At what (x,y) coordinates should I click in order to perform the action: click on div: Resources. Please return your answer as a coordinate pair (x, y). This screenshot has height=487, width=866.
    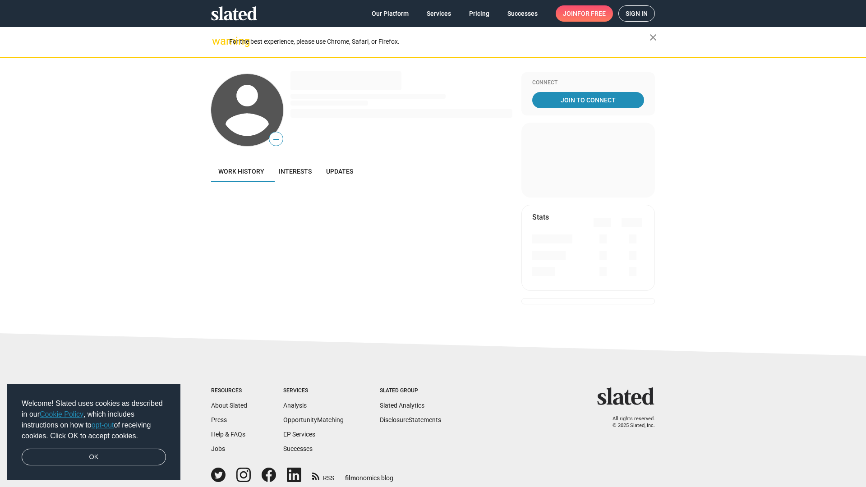
    Looking at the image, I should click on (229, 391).